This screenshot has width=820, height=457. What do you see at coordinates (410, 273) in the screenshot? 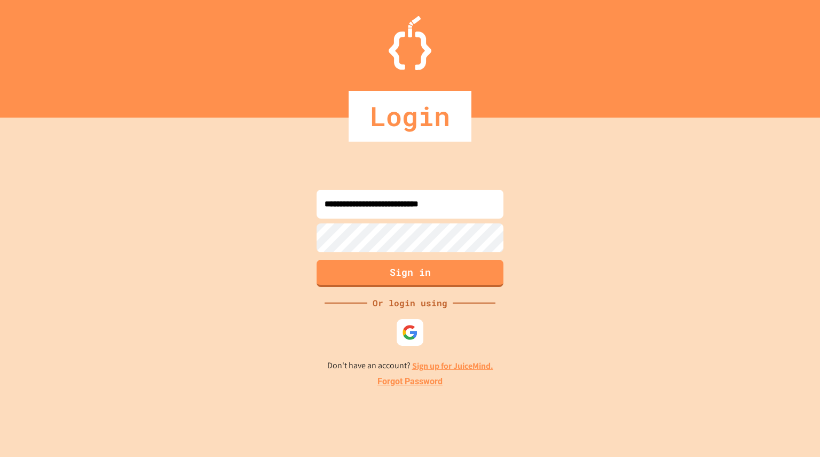
I see `button: Sign in` at bounding box center [410, 273].